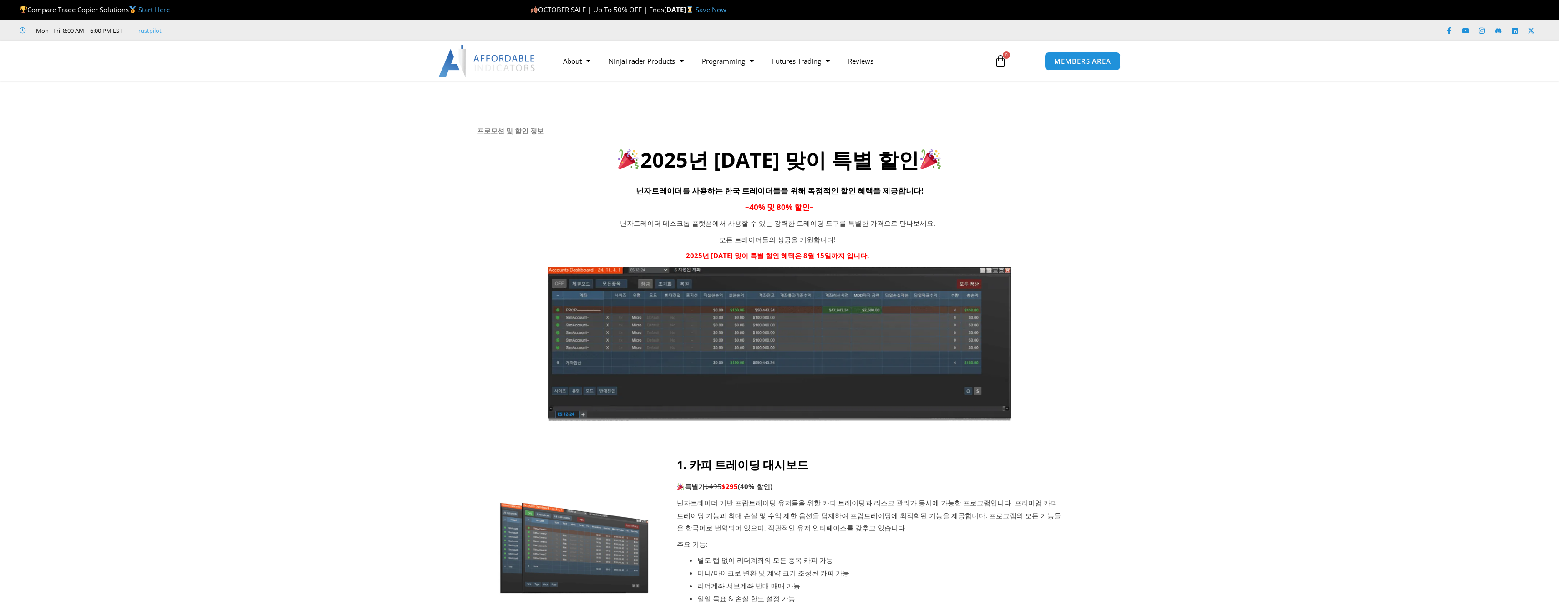 The height and width of the screenshot is (607, 1559). Describe the element at coordinates (78, 31) in the screenshot. I see `span: Mon - Fri: 8:00 AM – 6:00 PM EST` at that location.